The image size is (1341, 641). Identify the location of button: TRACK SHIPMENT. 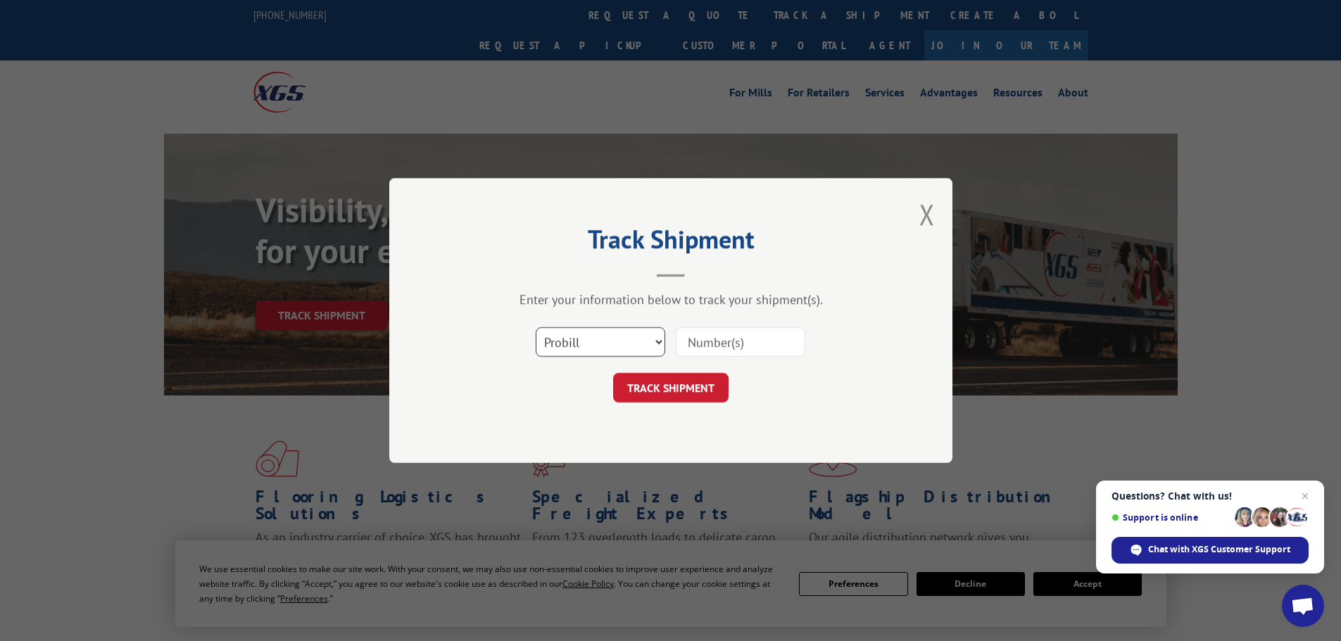
(671, 388).